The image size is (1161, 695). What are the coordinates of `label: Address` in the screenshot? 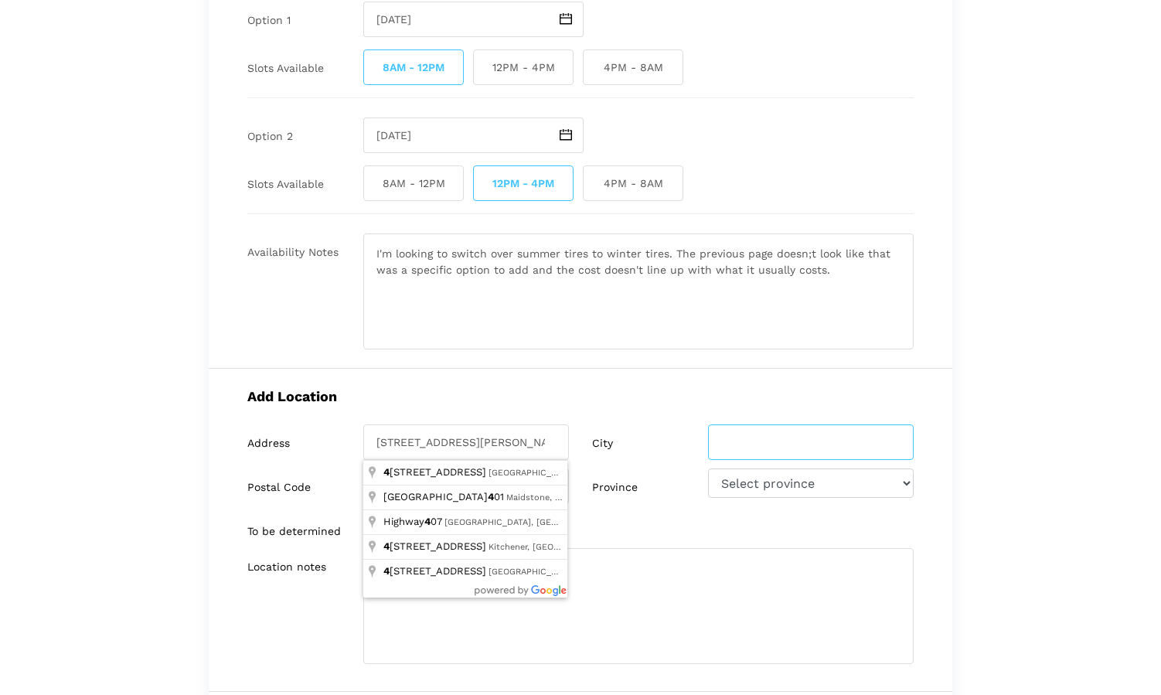 It's located at (268, 443).